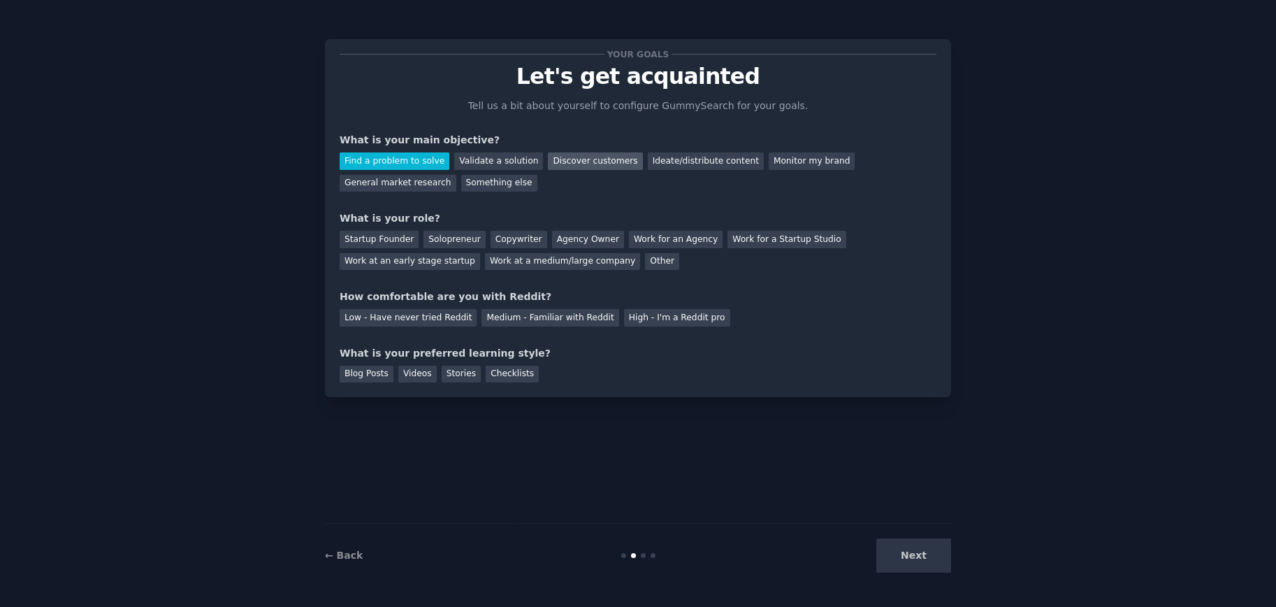 This screenshot has width=1276, height=607. Describe the element at coordinates (638, 76) in the screenshot. I see `p: Let's get acquainted` at that location.